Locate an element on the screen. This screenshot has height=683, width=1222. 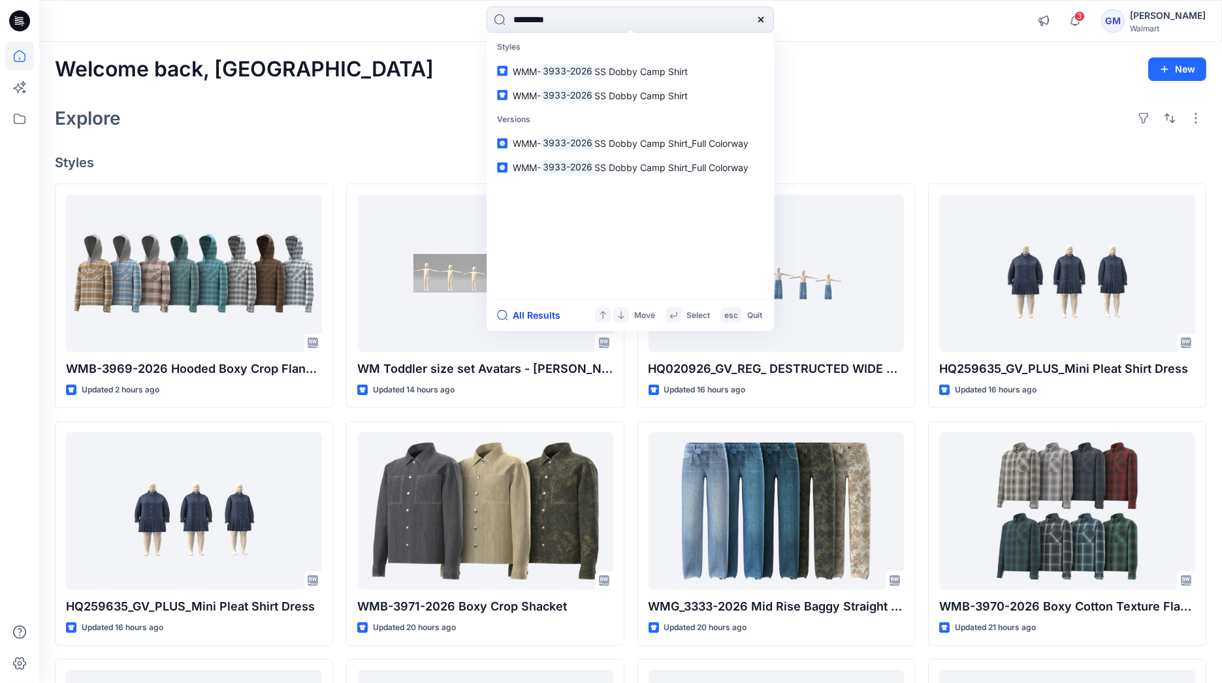
p: Styles is located at coordinates (630, 47).